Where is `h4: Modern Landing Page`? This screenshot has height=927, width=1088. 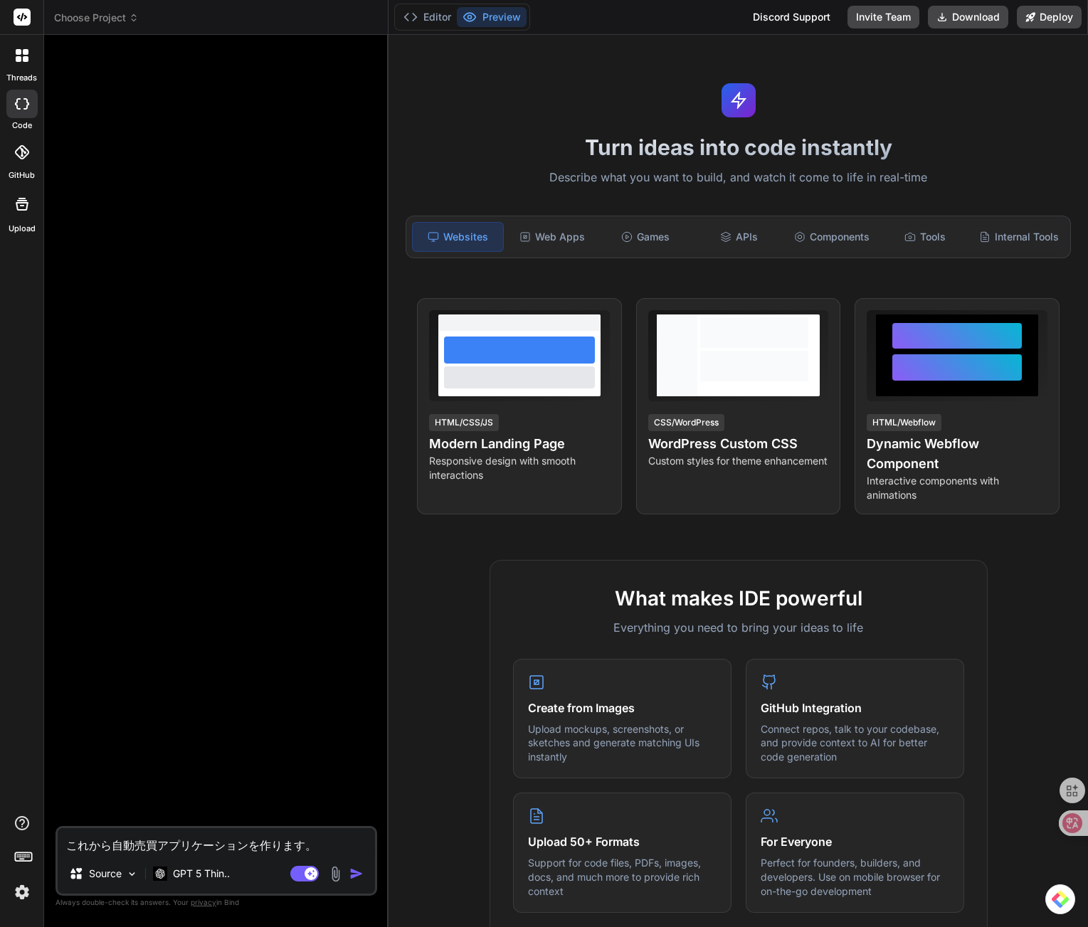
h4: Modern Landing Page is located at coordinates (520, 444).